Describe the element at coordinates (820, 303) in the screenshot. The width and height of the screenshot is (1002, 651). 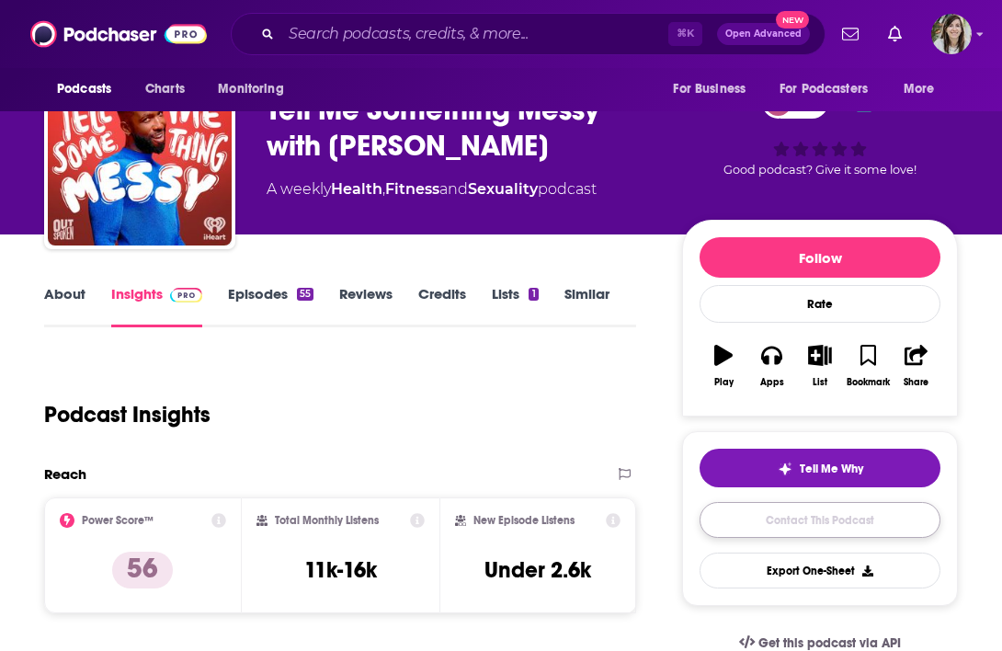
I see `div: Rate` at that location.